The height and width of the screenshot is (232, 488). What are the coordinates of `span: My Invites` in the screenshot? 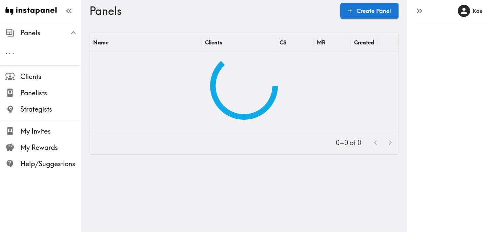 It's located at (50, 131).